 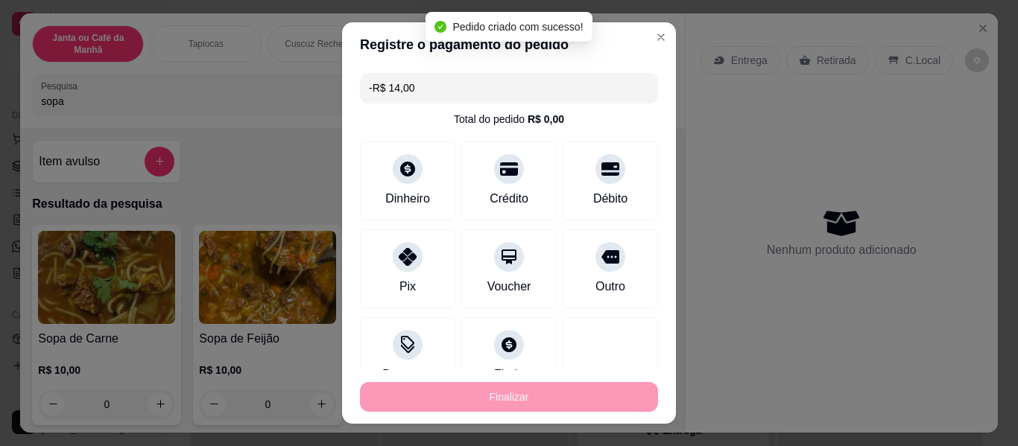 I want to click on input: Ex.: hambúrguer de cordeiro, so click(x=509, y=88).